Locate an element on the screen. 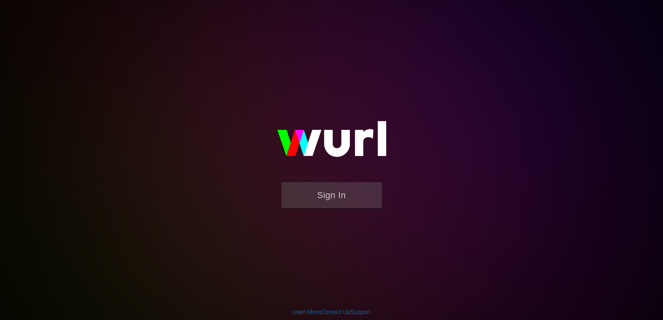 The width and height of the screenshot is (663, 320). a: Support is located at coordinates (361, 312).